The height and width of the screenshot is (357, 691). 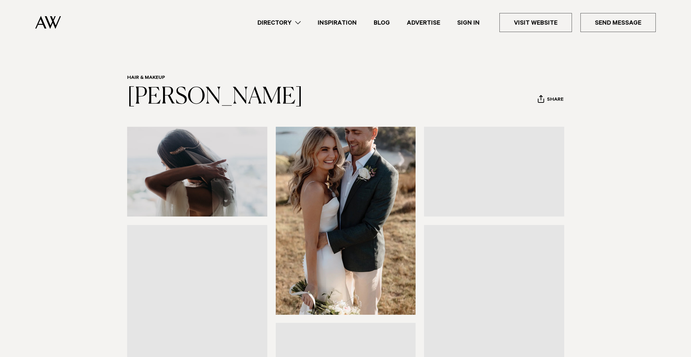 I want to click on a: Visit Website, so click(x=535, y=23).